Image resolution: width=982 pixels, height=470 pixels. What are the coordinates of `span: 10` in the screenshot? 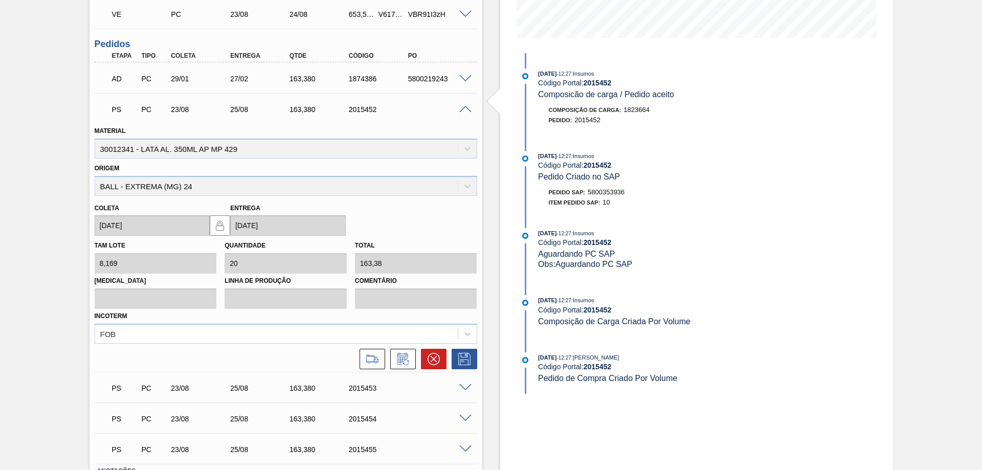 It's located at (606, 202).